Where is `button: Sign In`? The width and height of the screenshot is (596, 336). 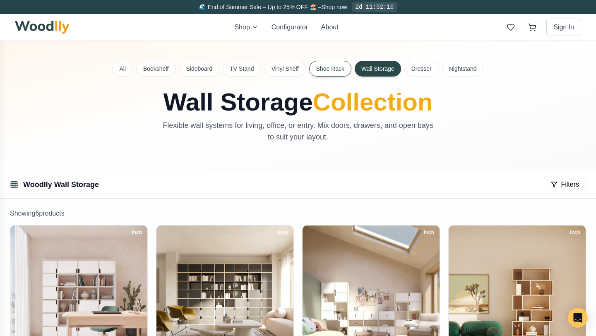 button: Sign In is located at coordinates (564, 27).